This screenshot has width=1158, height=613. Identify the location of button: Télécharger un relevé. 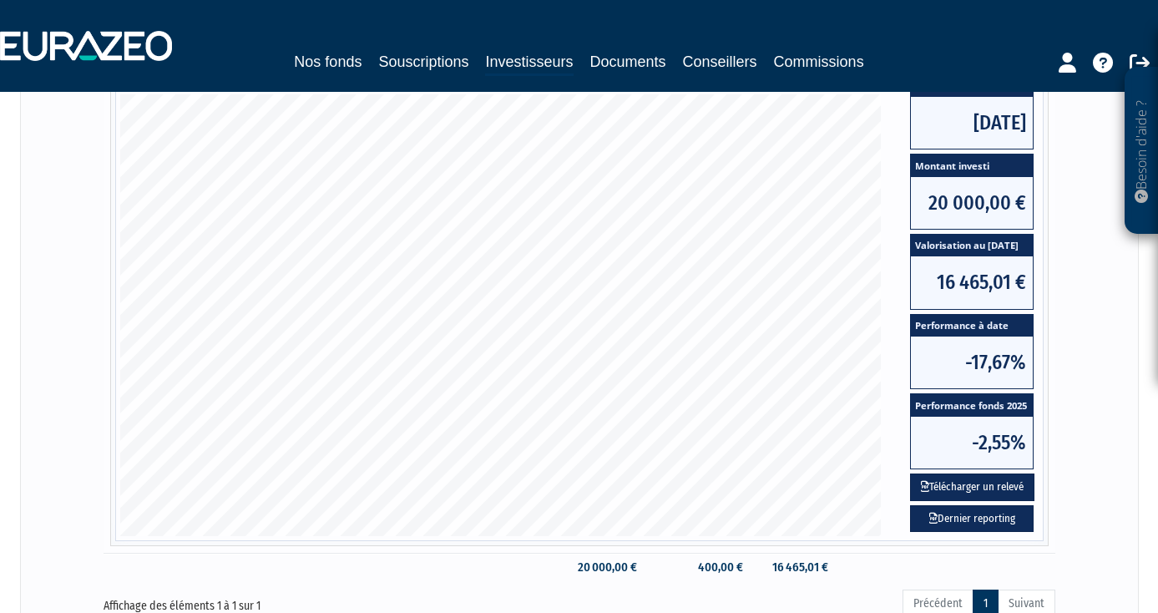
(972, 487).